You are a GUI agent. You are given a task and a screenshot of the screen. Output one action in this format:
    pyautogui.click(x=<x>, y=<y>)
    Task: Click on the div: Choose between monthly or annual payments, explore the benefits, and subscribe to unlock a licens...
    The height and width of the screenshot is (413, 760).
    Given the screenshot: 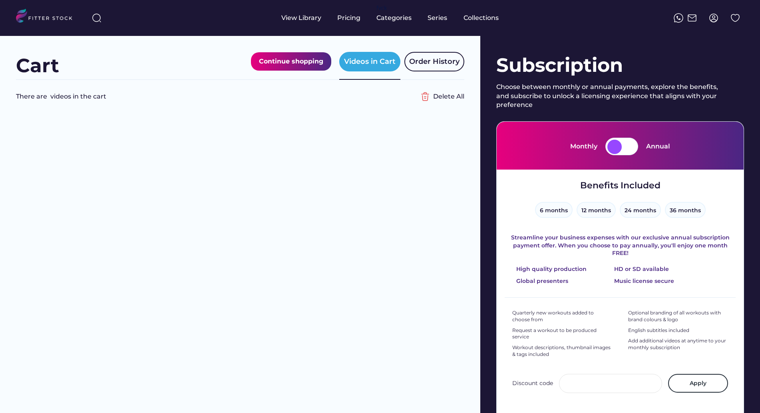 What is the action you would take?
    pyautogui.click(x=610, y=96)
    